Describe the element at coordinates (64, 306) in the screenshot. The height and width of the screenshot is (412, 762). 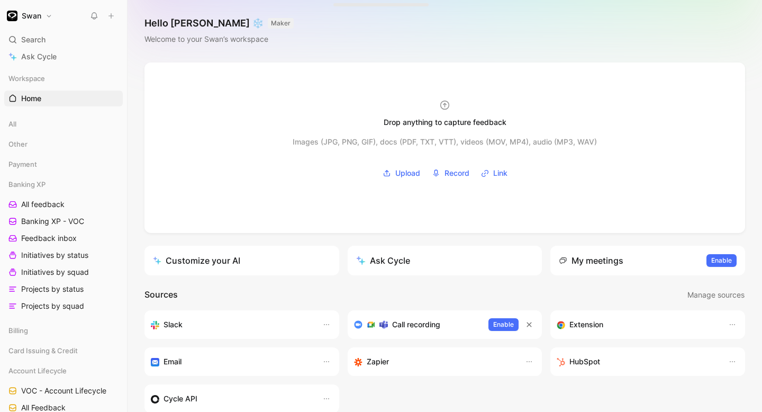
I see `a: Projects by squad` at that location.